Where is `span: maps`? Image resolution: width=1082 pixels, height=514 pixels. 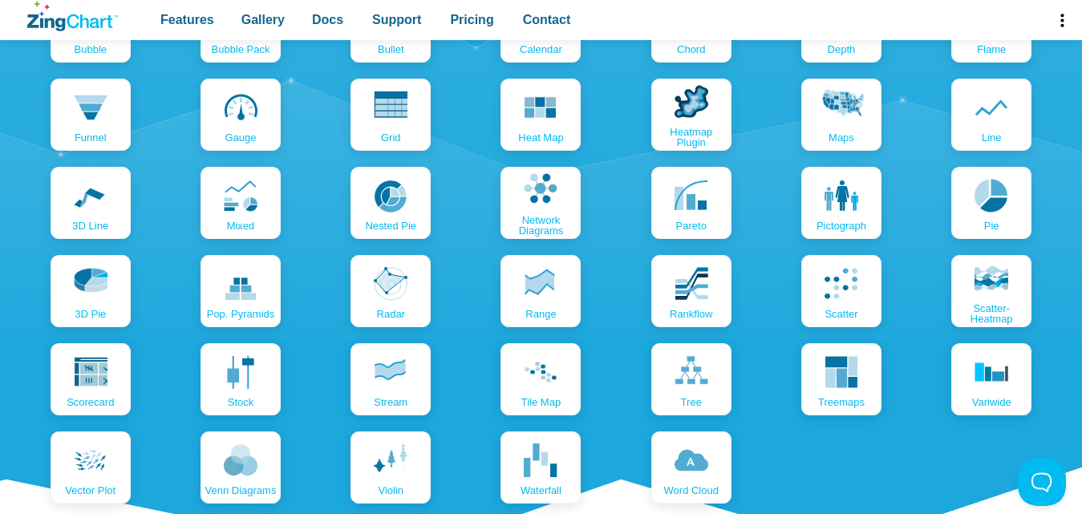
span: maps is located at coordinates (841, 137).